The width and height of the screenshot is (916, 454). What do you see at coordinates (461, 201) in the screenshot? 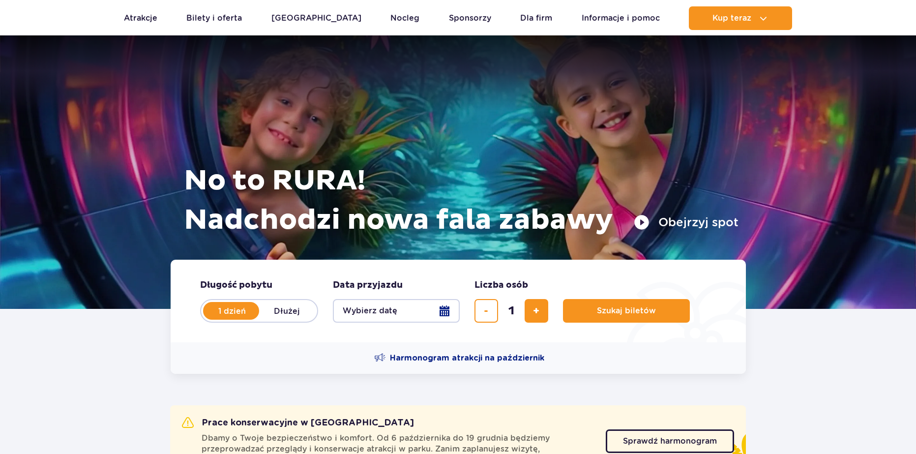
I see `h1: No to RURA! Nadchodzi nowa fala zabawy` at bounding box center [461, 201].